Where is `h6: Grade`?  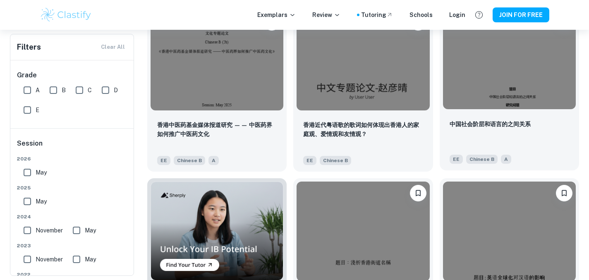
h6: Grade is located at coordinates (72, 75).